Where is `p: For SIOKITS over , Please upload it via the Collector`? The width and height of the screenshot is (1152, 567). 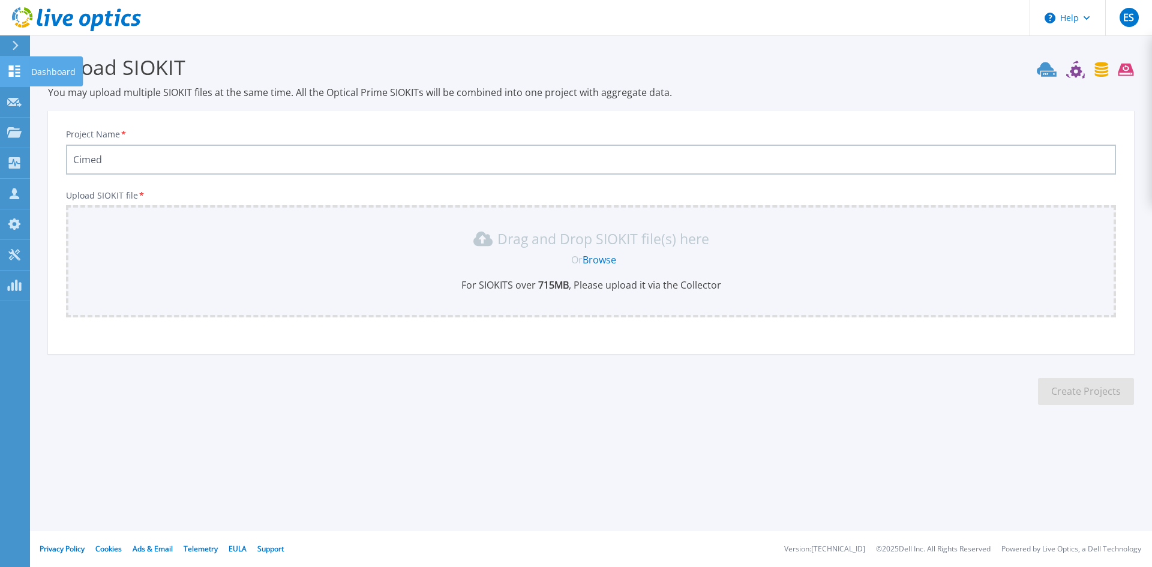 p: For SIOKITS over , Please upload it via the Collector is located at coordinates (591, 285).